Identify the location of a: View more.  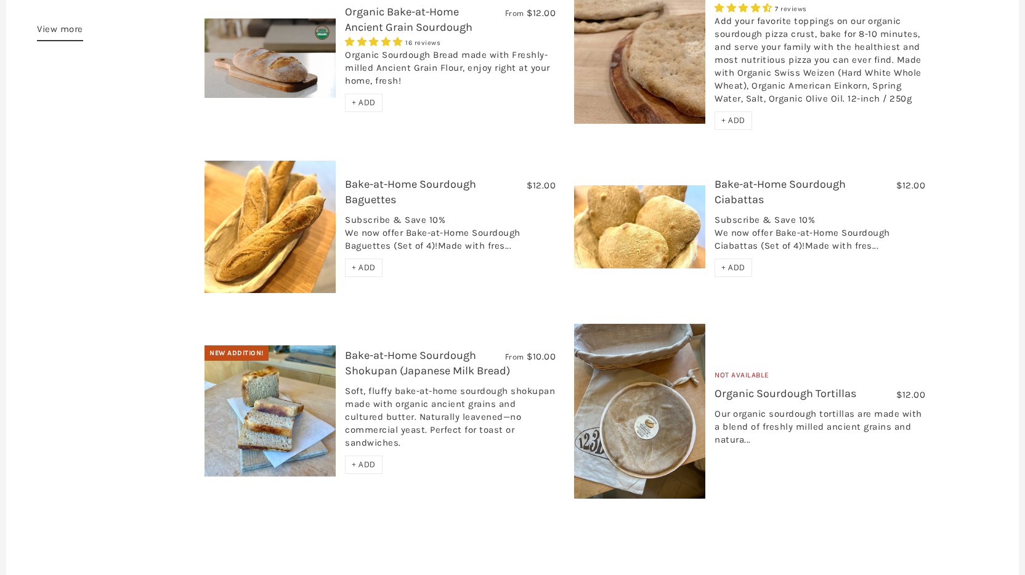
(60, 31).